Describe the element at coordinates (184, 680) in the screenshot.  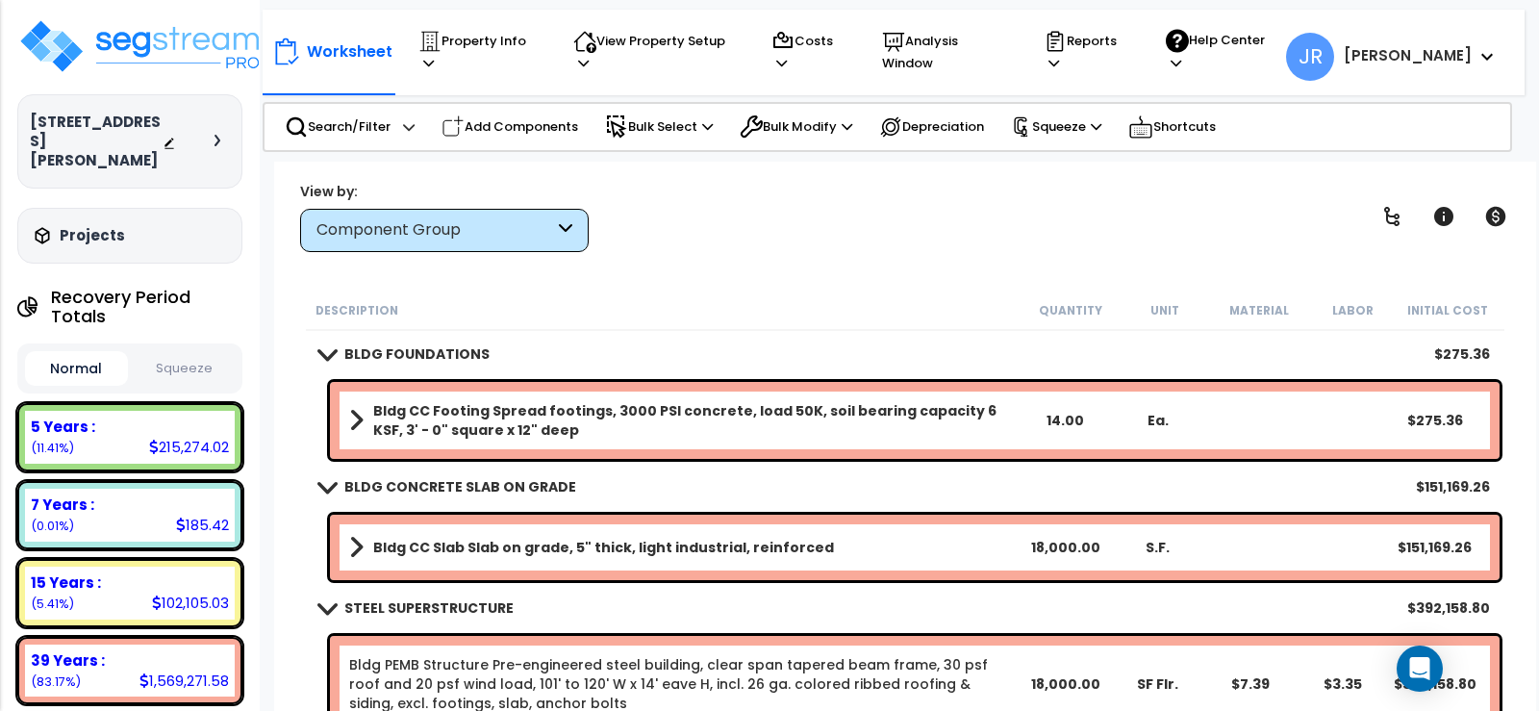
I see `div: 1,569,271.58` at that location.